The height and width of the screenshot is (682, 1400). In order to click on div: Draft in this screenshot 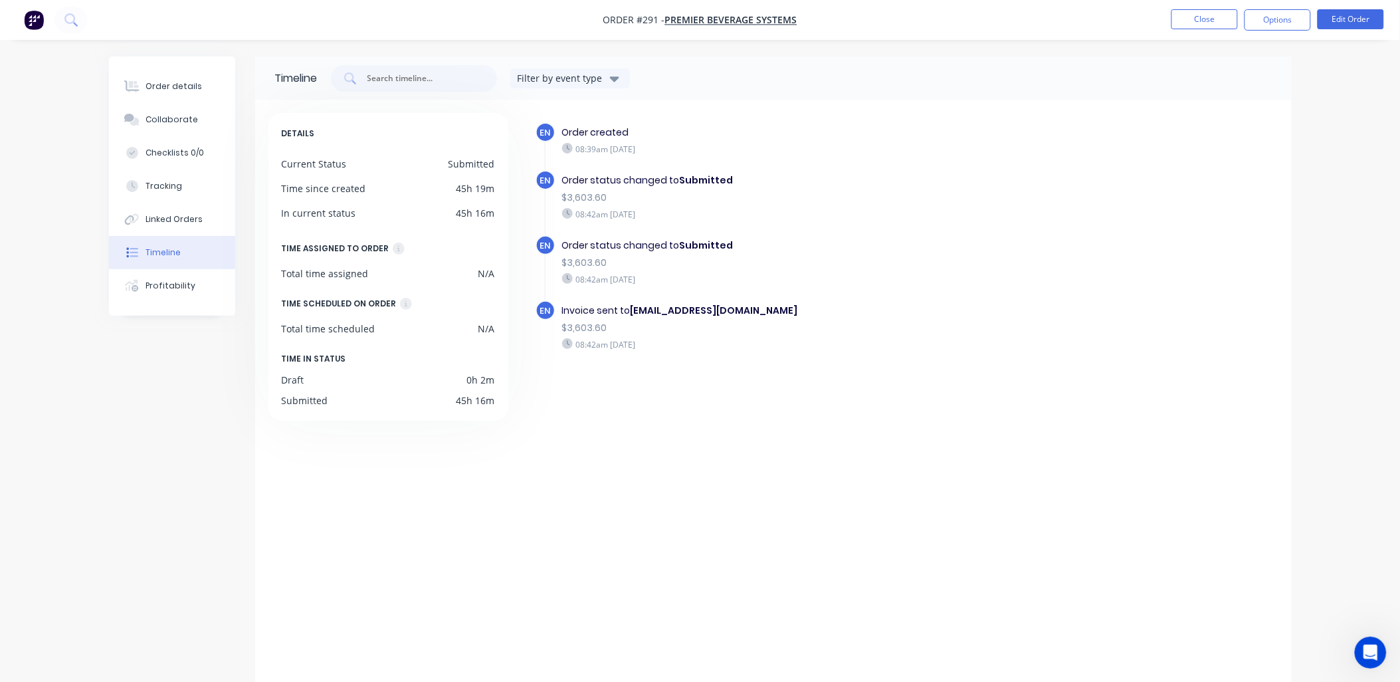, I will do `click(293, 379)`.